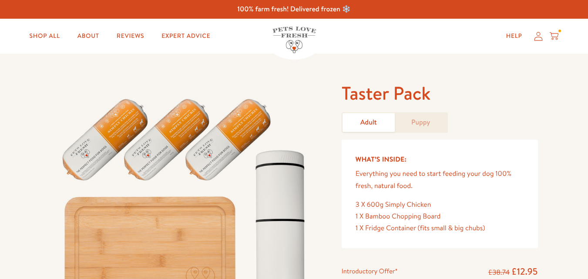 This screenshot has width=588, height=279. Describe the element at coordinates (499, 272) in the screenshot. I see `s: £38.74` at that location.